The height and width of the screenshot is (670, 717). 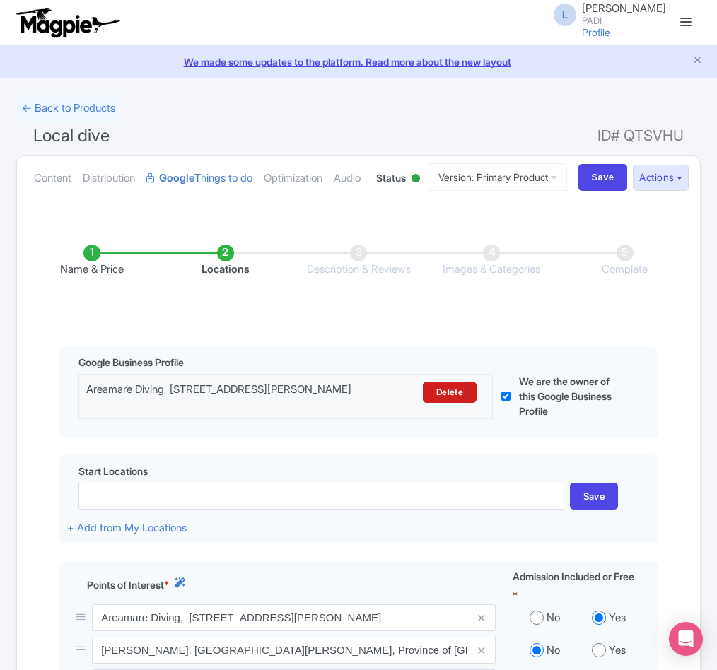 I want to click on span: Status, so click(x=391, y=177).